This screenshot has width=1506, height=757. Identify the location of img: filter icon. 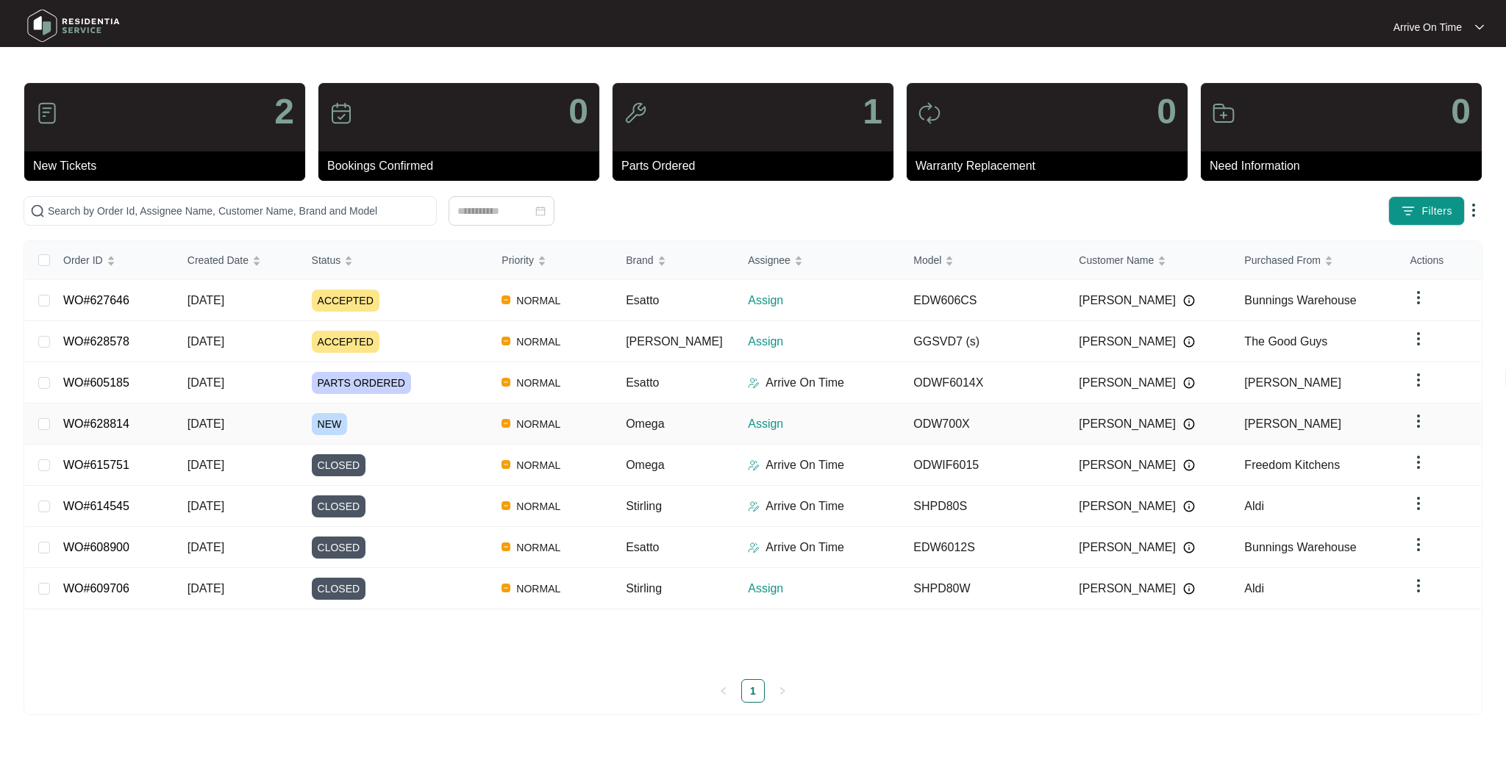
(1408, 211).